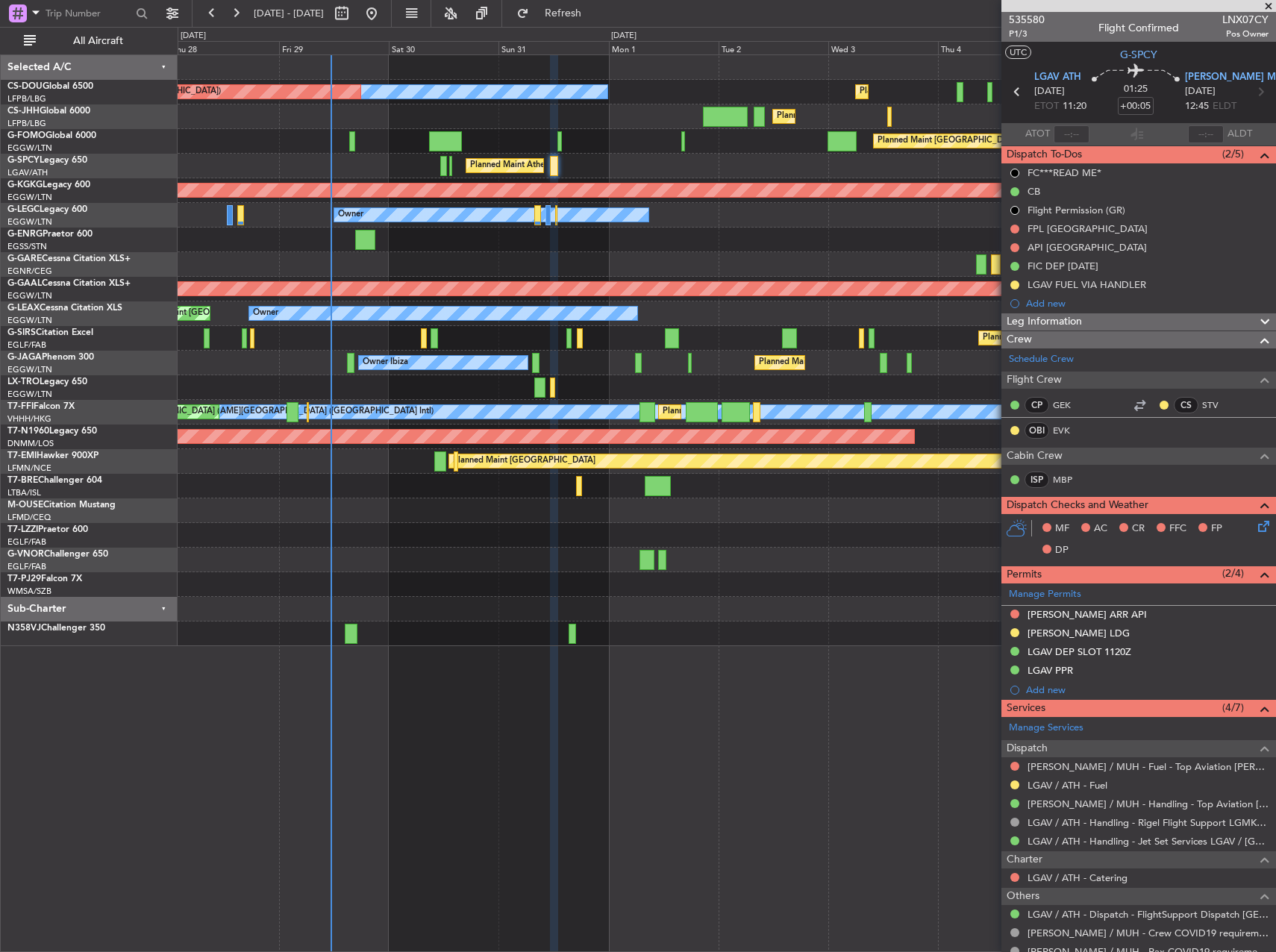 The image size is (1276, 952). What do you see at coordinates (1101, 529) in the screenshot?
I see `span: AC` at bounding box center [1101, 529].